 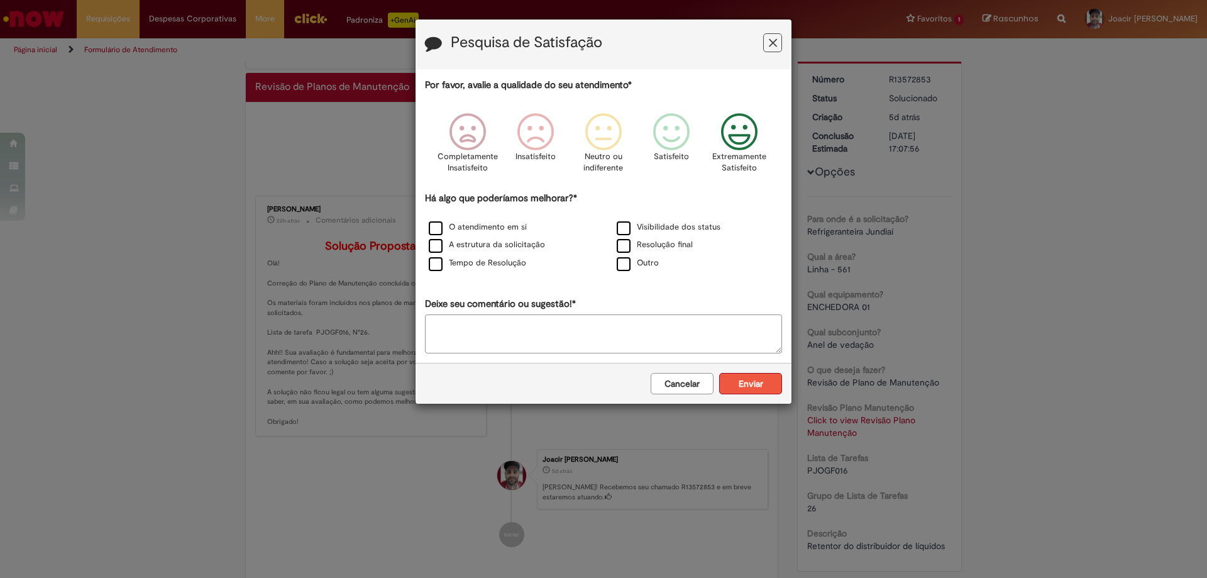 I want to click on label: Por favor, avalie a qualidade do seu atendimento*, so click(x=528, y=85).